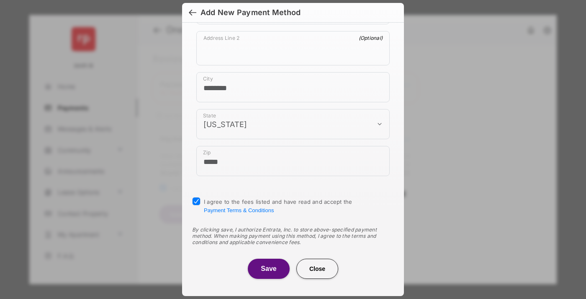 This screenshot has height=299, width=586. What do you see at coordinates (293, 48) in the screenshot?
I see `div: payment_method_screening[postal_addresses][addressLine2]` at bounding box center [293, 48].